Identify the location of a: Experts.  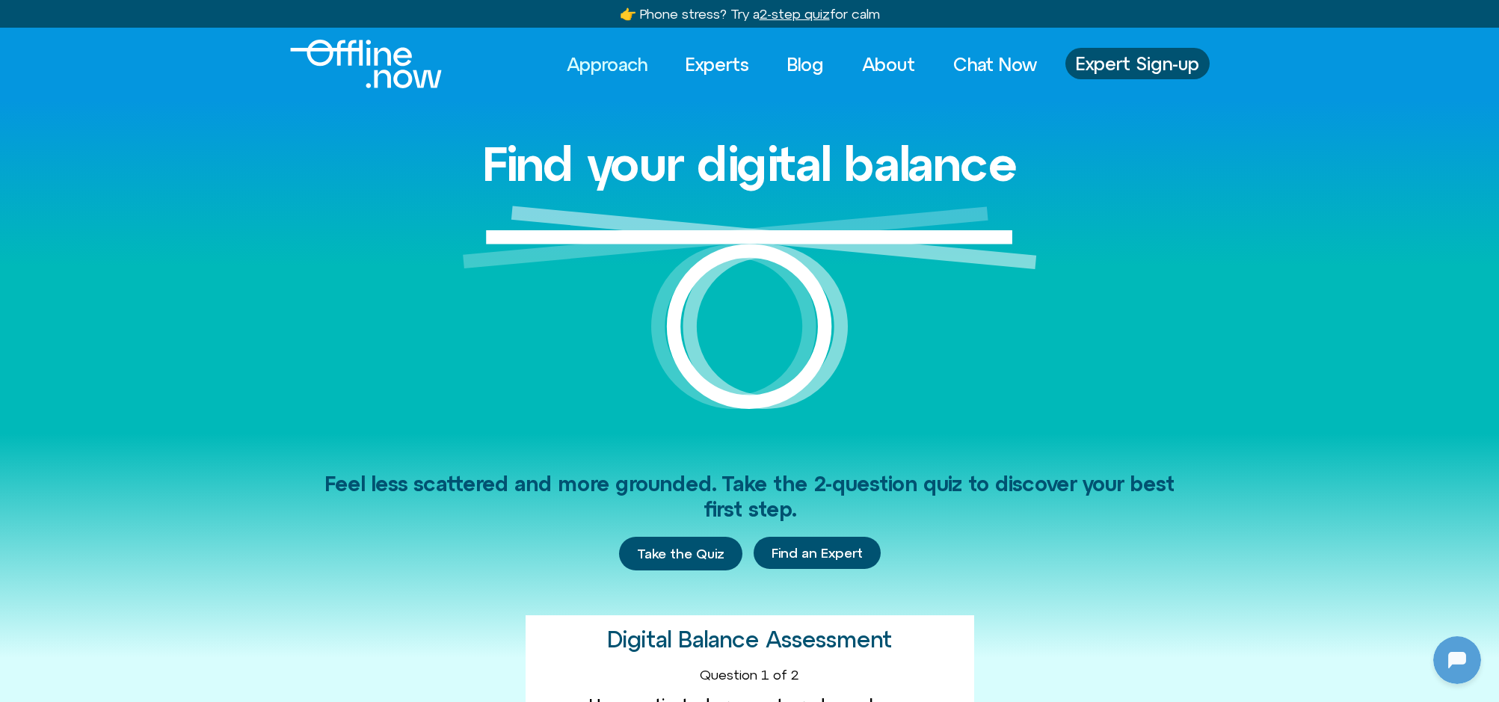
(717, 64).